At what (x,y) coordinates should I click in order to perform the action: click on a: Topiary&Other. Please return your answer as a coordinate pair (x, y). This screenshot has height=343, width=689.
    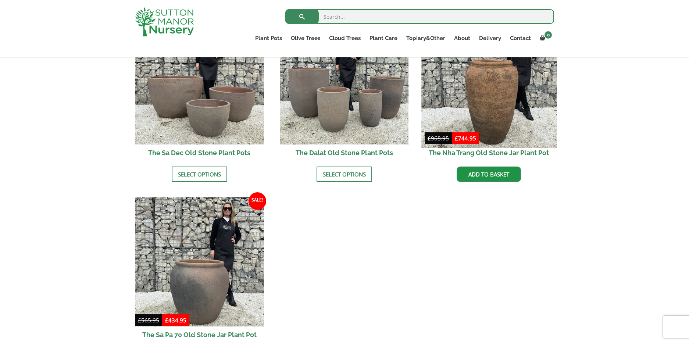
    Looking at the image, I should click on (426, 38).